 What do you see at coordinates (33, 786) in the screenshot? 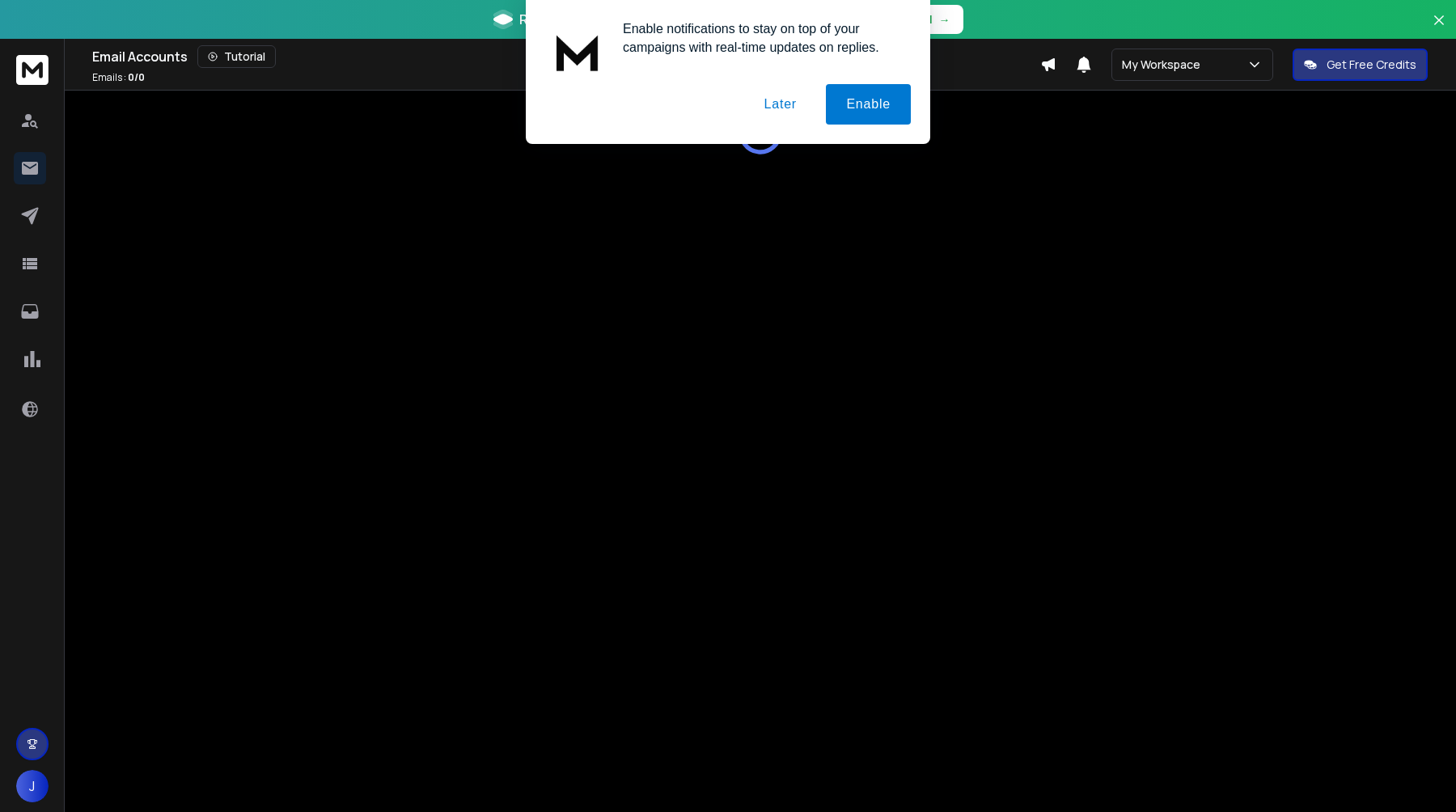
I see `button: J` at bounding box center [33, 786].